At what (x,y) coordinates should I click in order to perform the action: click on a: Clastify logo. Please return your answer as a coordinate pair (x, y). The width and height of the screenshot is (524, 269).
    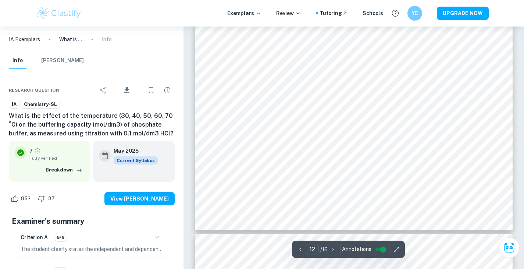
    Looking at the image, I should click on (59, 13).